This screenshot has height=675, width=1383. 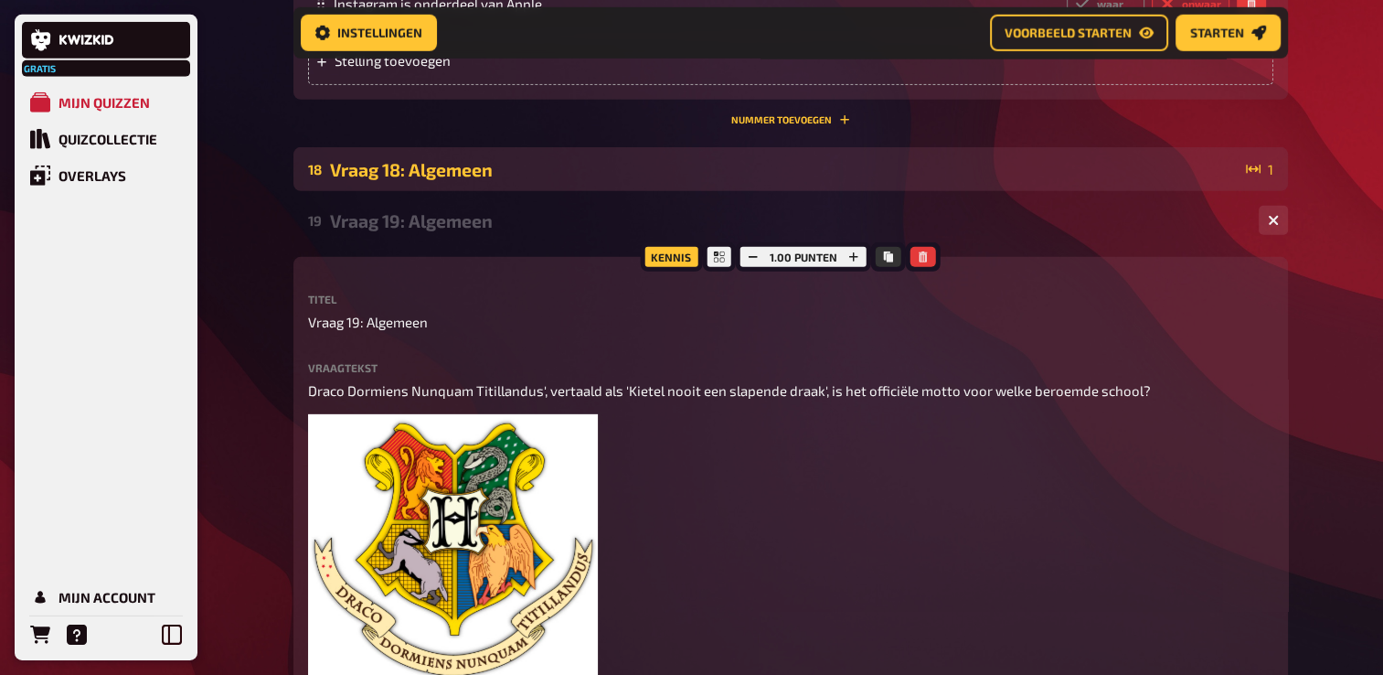 I want to click on div: Vraag 18: Algemeen, so click(x=785, y=169).